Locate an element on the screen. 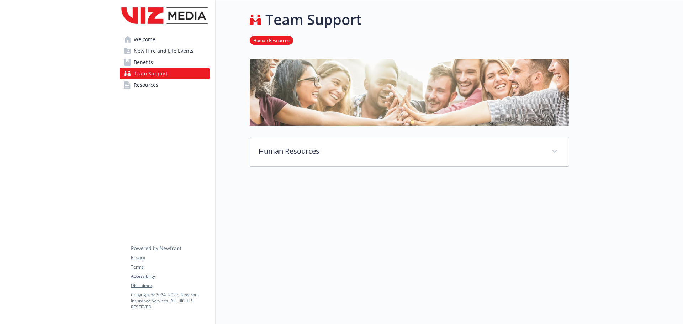  p: Copyright © 2024 - 2025 , Newfront Insurance Services, ALL RIGHTS RESERVED is located at coordinates (170, 301).